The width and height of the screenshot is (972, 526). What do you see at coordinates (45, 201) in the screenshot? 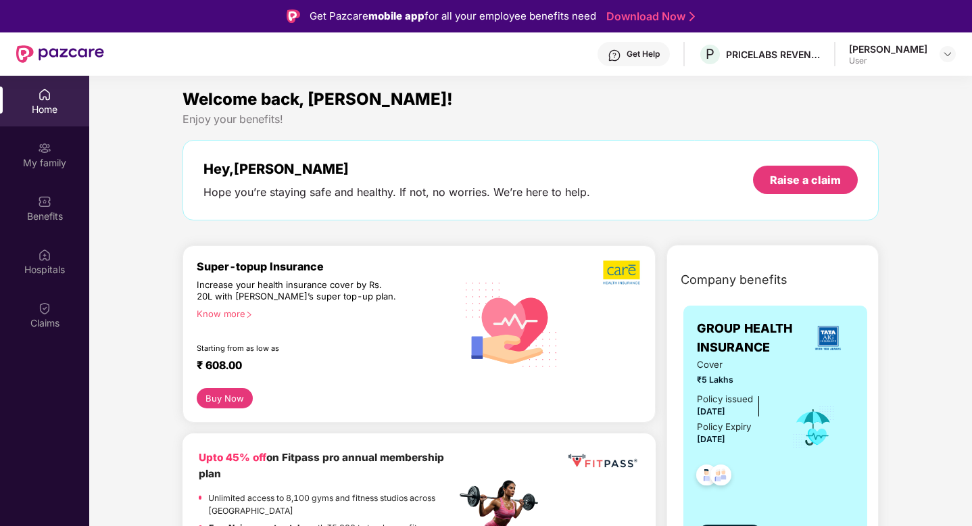
I see `img: svg+xml;base64,PHN2ZyBpZD0iQmVuZWZpdHMiIHhtbG5zPSJodHRwOi8vd3d3LnczLm9yZy8yMDAwL3N2ZyIgd2lkdGg9Ij...` at bounding box center [45, 201].